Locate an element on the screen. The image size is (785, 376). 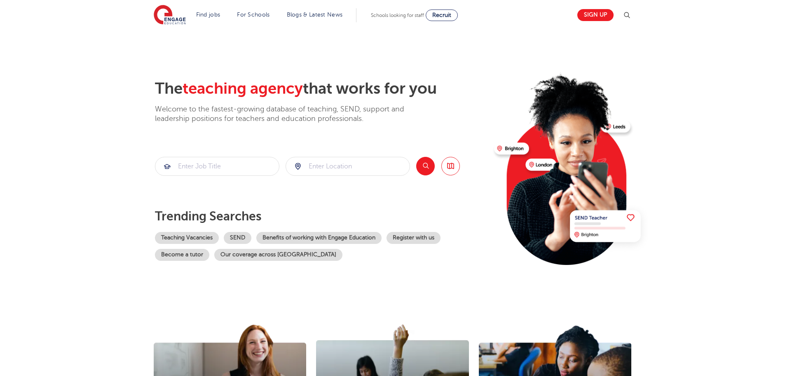
a: Blogs & Latest News is located at coordinates (315, 14).